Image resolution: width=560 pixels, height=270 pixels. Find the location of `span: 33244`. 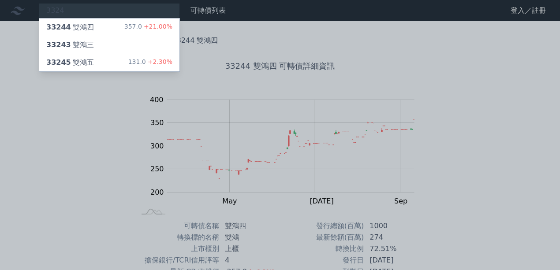

span: 33244 is located at coordinates (59, 27).